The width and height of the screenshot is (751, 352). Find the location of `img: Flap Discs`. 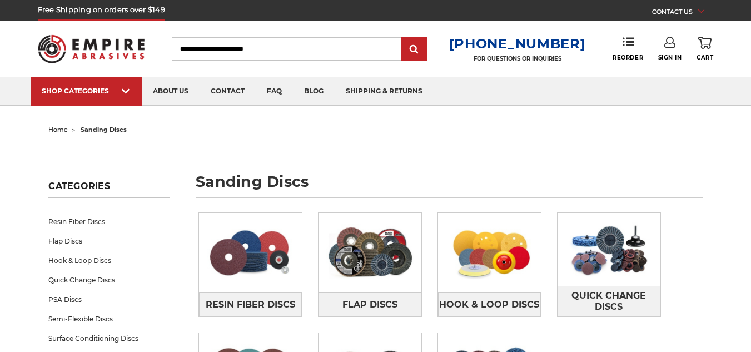

img: Flap Discs is located at coordinates (370, 252).